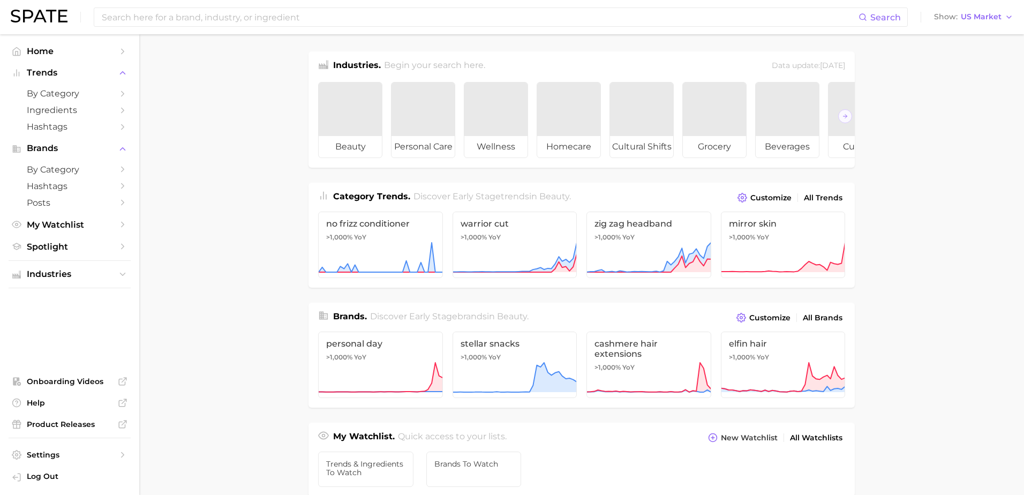 The image size is (1024, 495). What do you see at coordinates (70, 403) in the screenshot?
I see `span: Help` at bounding box center [70, 403].